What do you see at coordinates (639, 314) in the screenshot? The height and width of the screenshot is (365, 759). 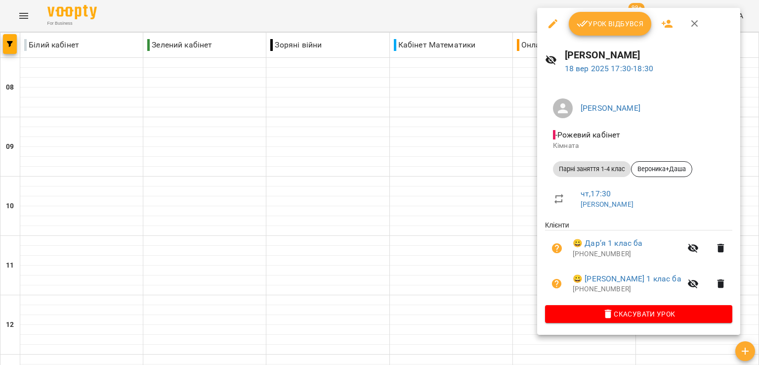 I see `span: Скасувати Урок` at bounding box center [639, 314].